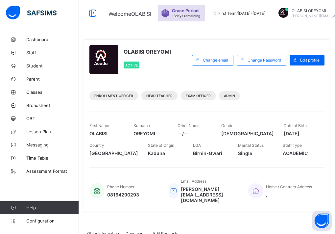 The width and height of the screenshot is (335, 234). What do you see at coordinates (194, 181) in the screenshot?
I see `span: Email Address` at bounding box center [194, 181].